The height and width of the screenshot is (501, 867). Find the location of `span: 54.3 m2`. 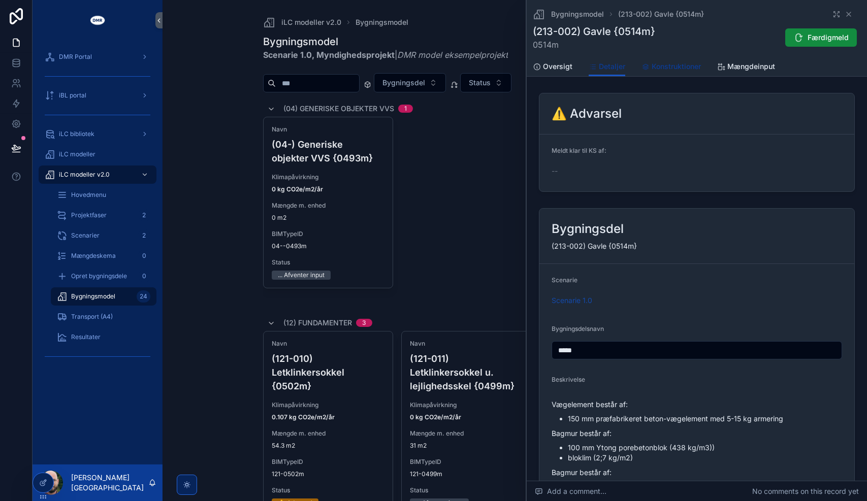

span: 54.3 m2 is located at coordinates (328, 446).